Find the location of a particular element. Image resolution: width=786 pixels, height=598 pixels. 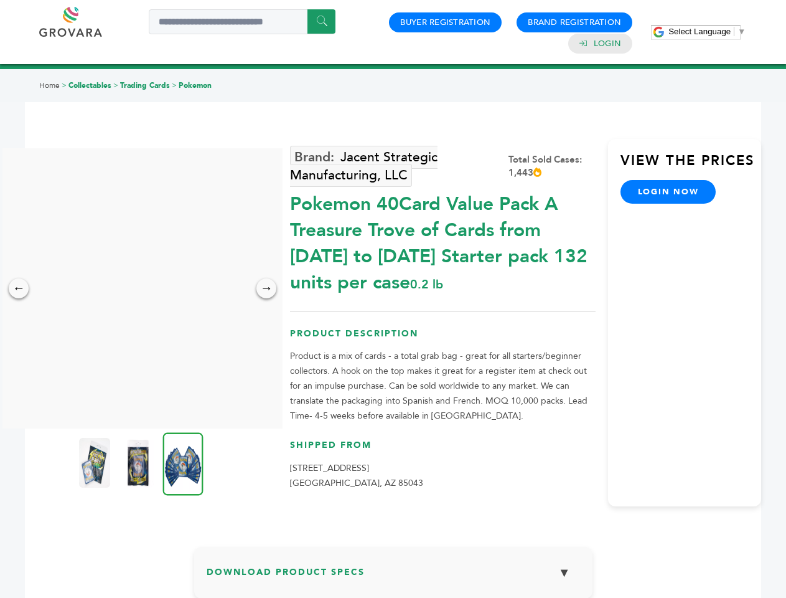

a: Home is located at coordinates (49, 85).